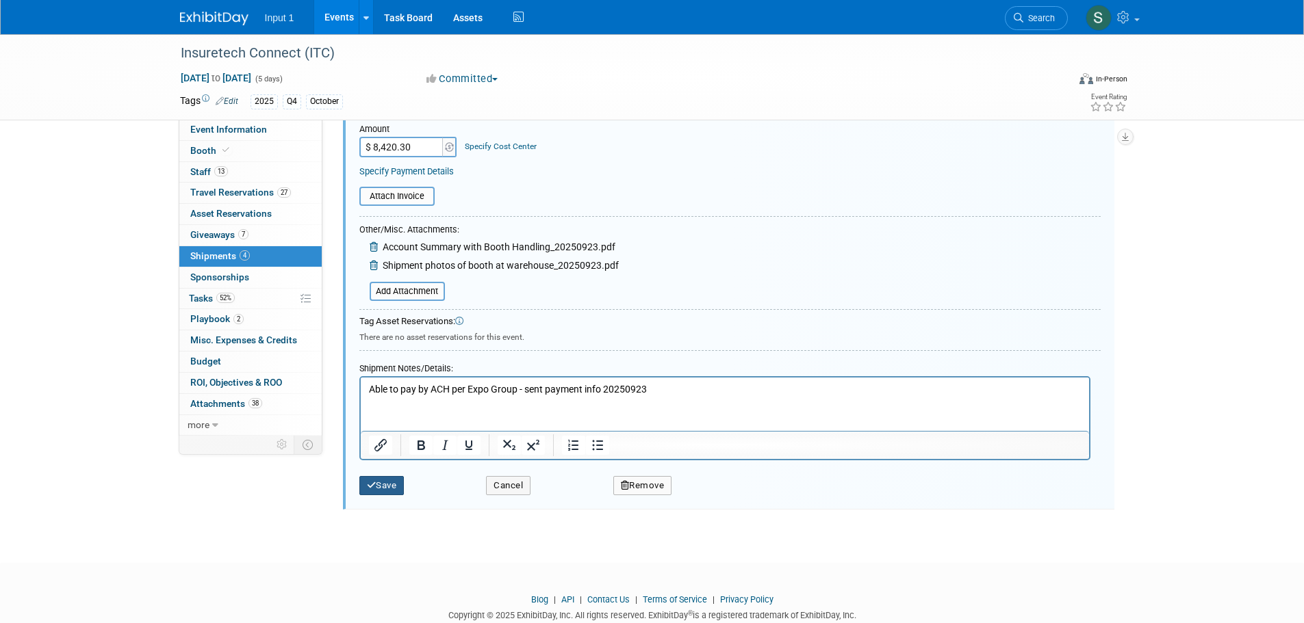 This screenshot has height=623, width=1304. I want to click on a: Staff13, so click(250, 172).